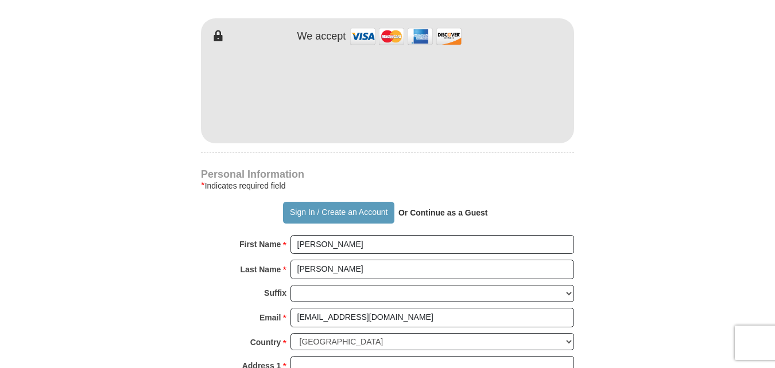 The image size is (775, 368). I want to click on strong: First Name, so click(260, 244).